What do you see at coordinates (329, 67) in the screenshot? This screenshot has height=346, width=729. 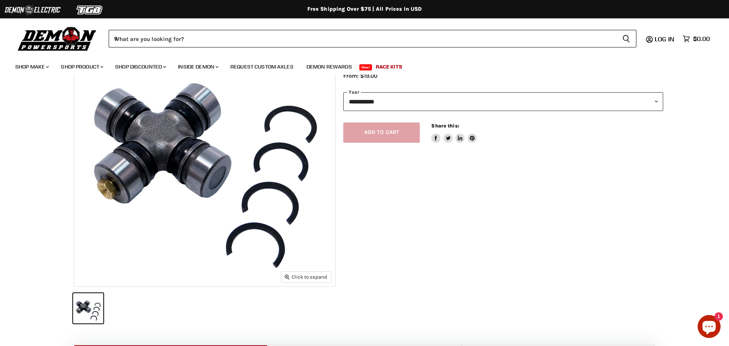 I see `a: Demon Rewards` at bounding box center [329, 67].